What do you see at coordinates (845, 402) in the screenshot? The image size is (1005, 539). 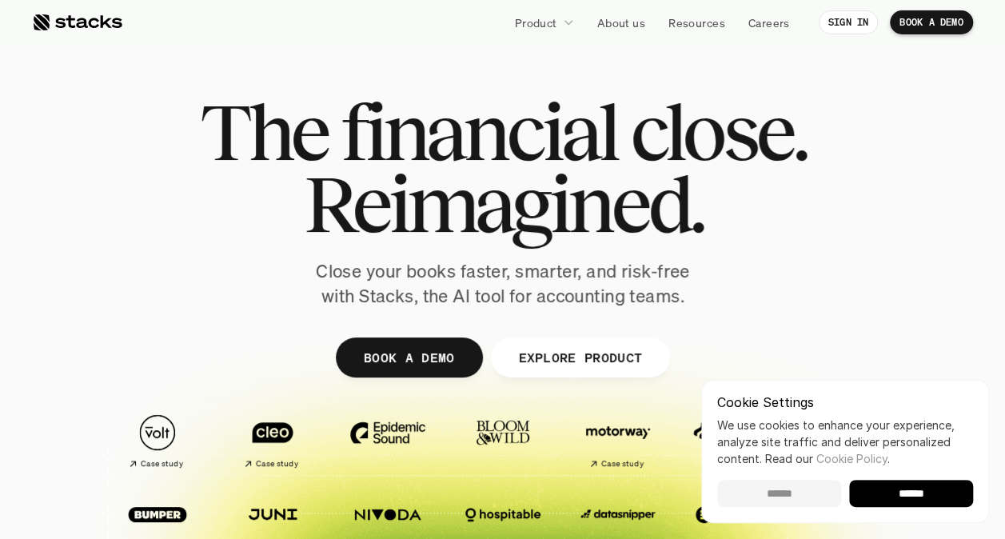 I see `p: Cookie Settings` at bounding box center [845, 402].